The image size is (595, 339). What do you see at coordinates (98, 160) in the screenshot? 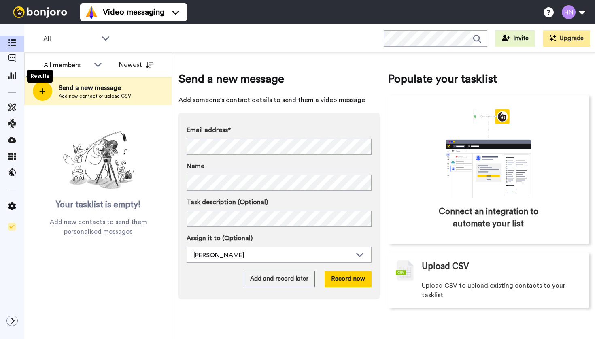
I see `img: ready-set-action.png` at bounding box center [98, 160].